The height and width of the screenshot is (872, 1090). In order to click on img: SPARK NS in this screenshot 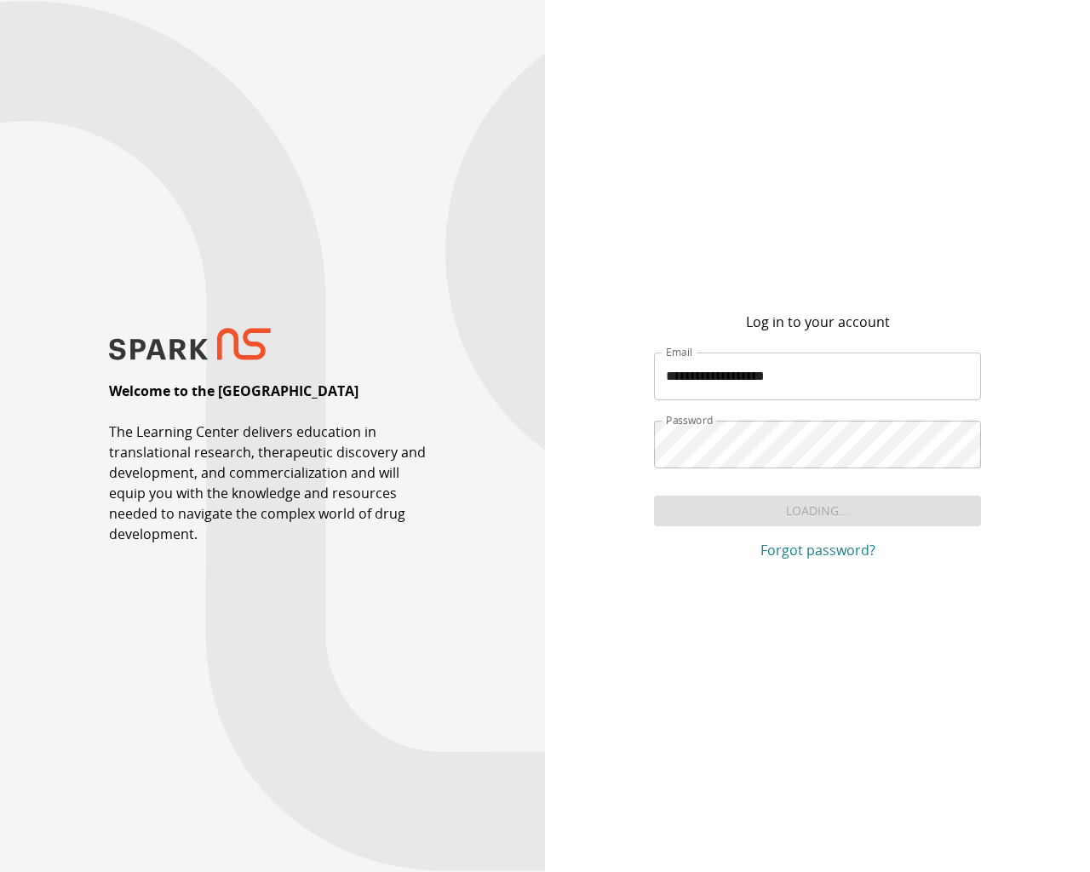, I will do `click(190, 344)`.